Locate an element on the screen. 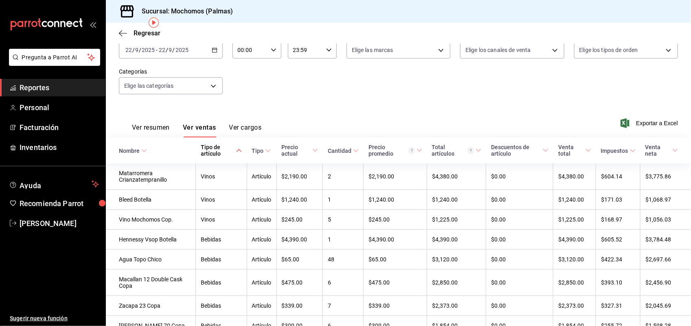 The width and height of the screenshot is (691, 326). td: $605.52 is located at coordinates (618, 240).